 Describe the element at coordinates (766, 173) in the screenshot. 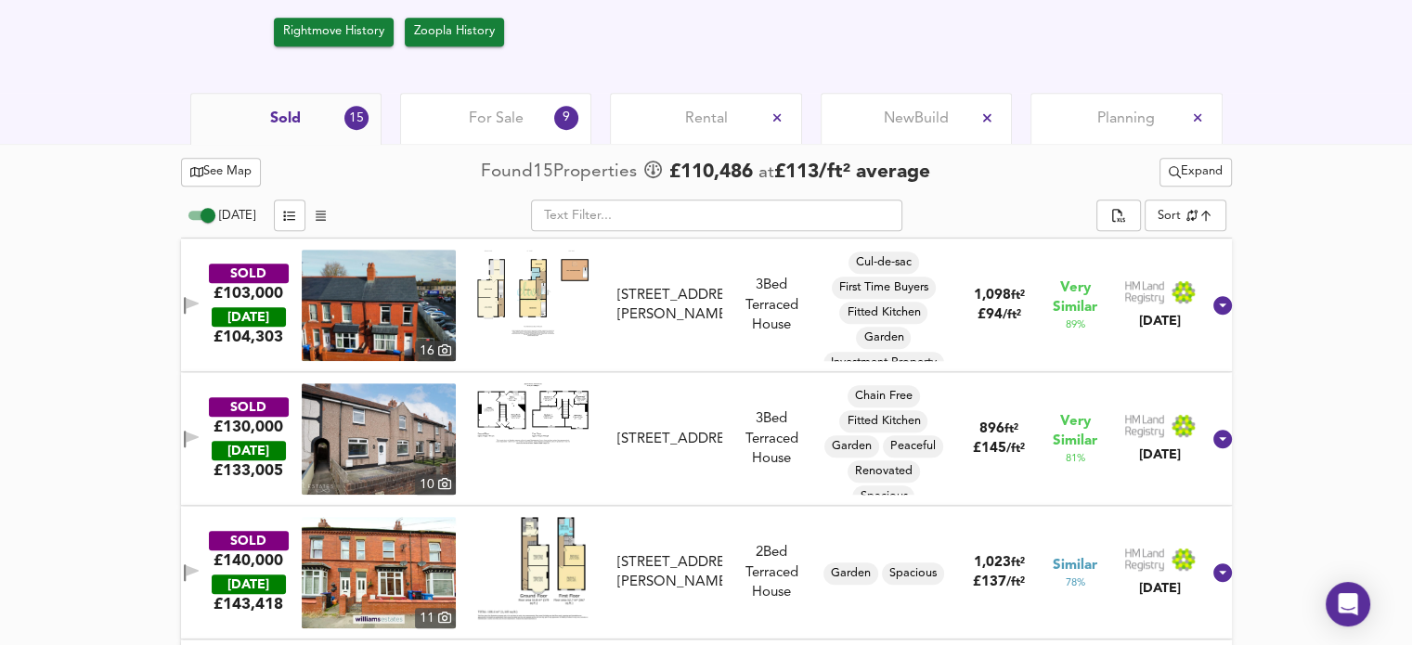

I see `span: at` at that location.